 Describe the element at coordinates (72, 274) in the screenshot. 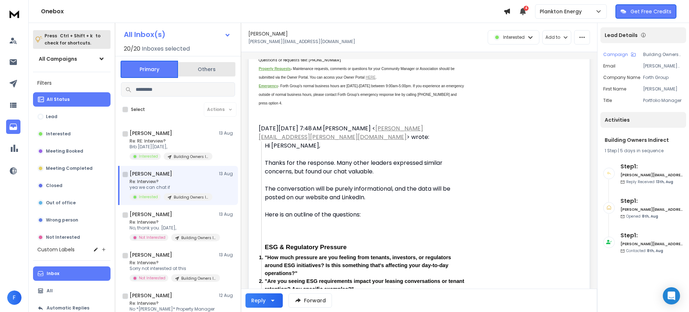

I see `button: Inbox` at that location.